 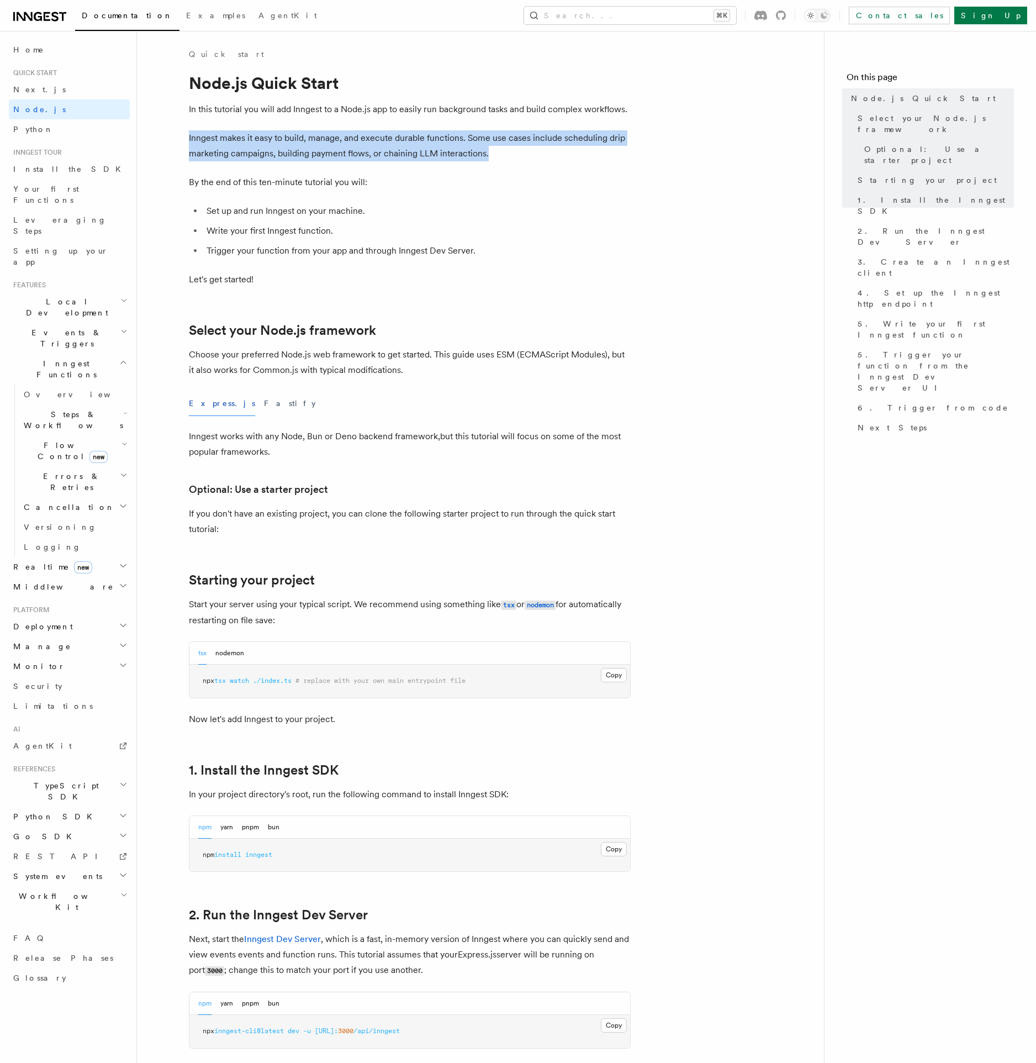 What do you see at coordinates (69, 666) in the screenshot?
I see `button: Monitor` at bounding box center [69, 666].